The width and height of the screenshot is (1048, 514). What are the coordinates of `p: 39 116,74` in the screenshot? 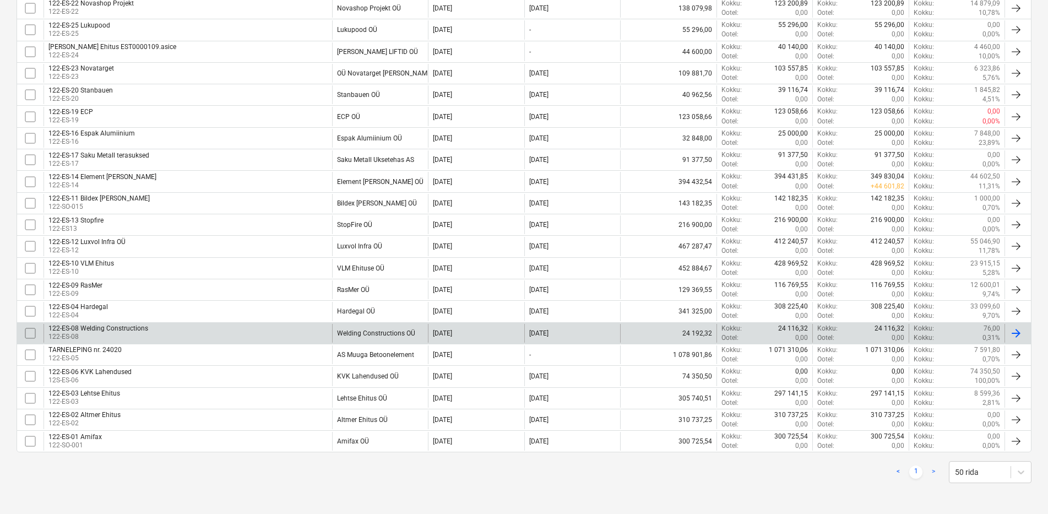 It's located at (793, 90).